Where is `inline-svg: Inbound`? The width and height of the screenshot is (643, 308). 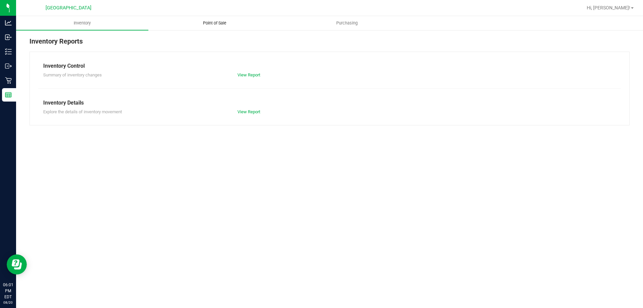 inline-svg: Inbound is located at coordinates (8, 37).